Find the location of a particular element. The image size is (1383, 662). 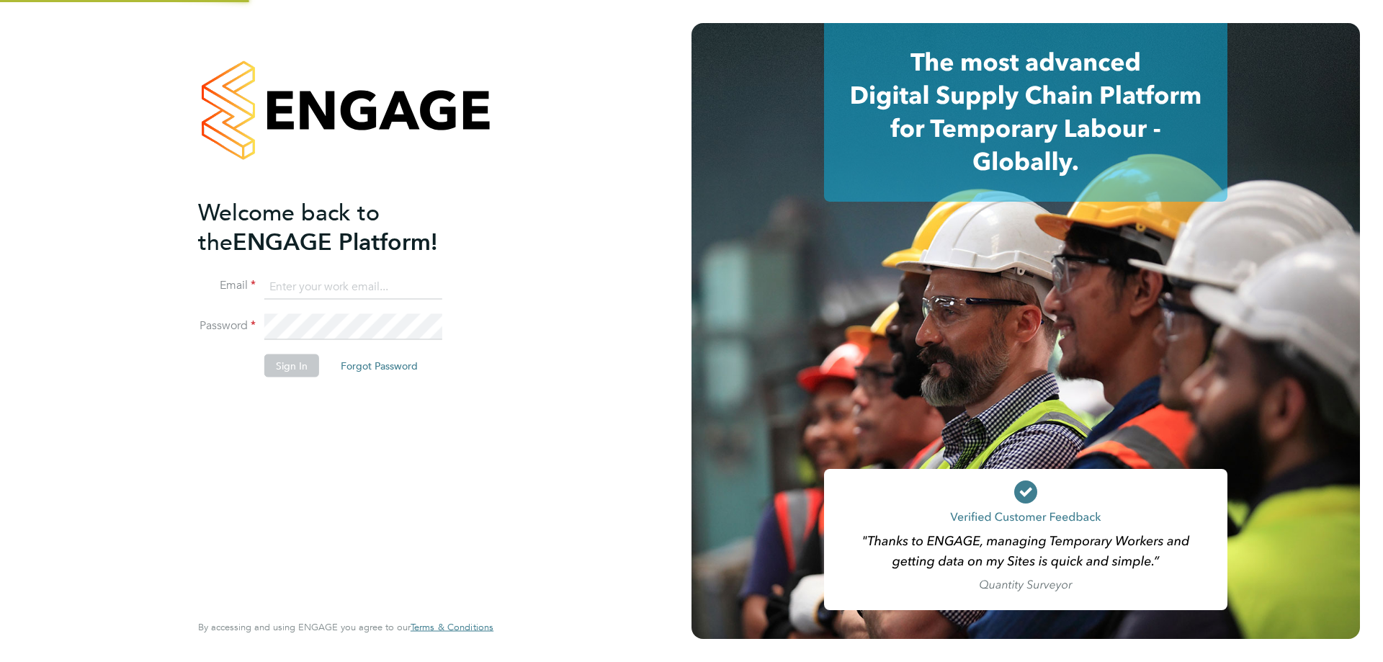

label: Email is located at coordinates (227, 285).